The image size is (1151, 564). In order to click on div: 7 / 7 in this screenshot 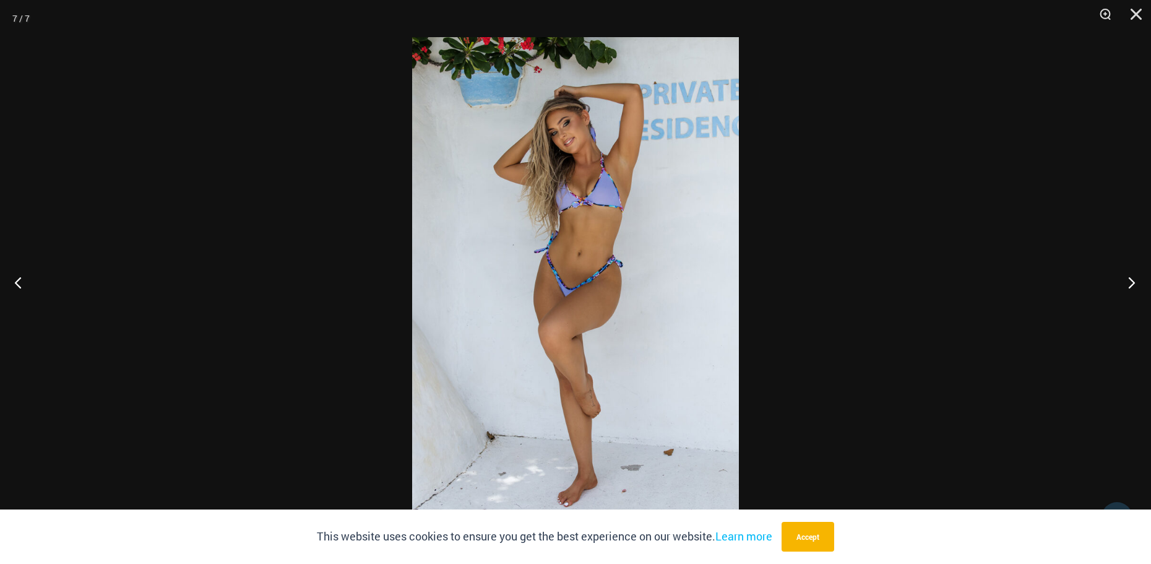, I will do `click(21, 19)`.